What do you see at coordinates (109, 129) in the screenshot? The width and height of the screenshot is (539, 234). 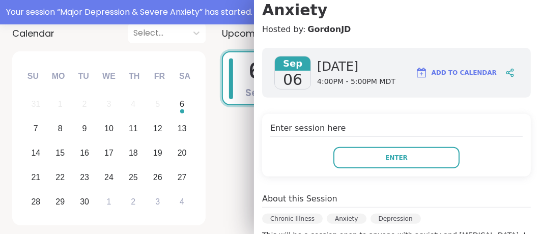 I see `div: Choose Wednesday, September 10th, 2025` at bounding box center [109, 129].